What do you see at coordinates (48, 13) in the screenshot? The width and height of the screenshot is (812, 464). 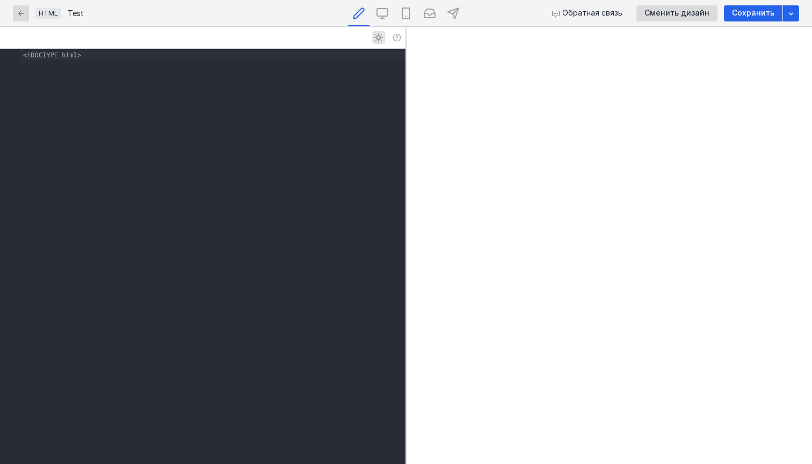 I see `span: HTML` at bounding box center [48, 13].